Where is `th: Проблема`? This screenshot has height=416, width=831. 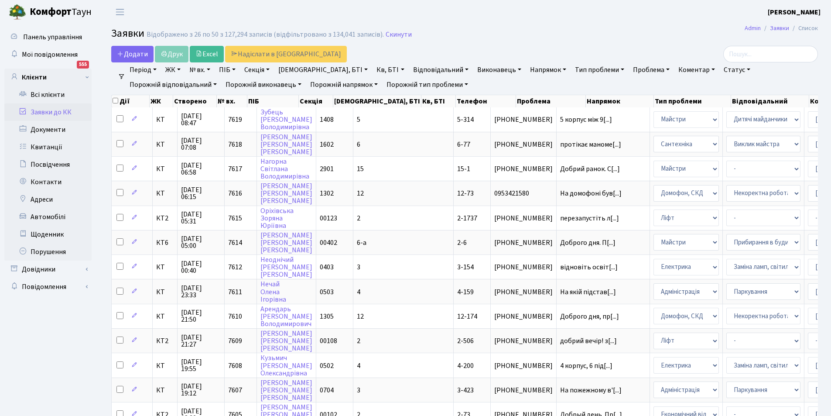
th: Проблема is located at coordinates (551, 101).